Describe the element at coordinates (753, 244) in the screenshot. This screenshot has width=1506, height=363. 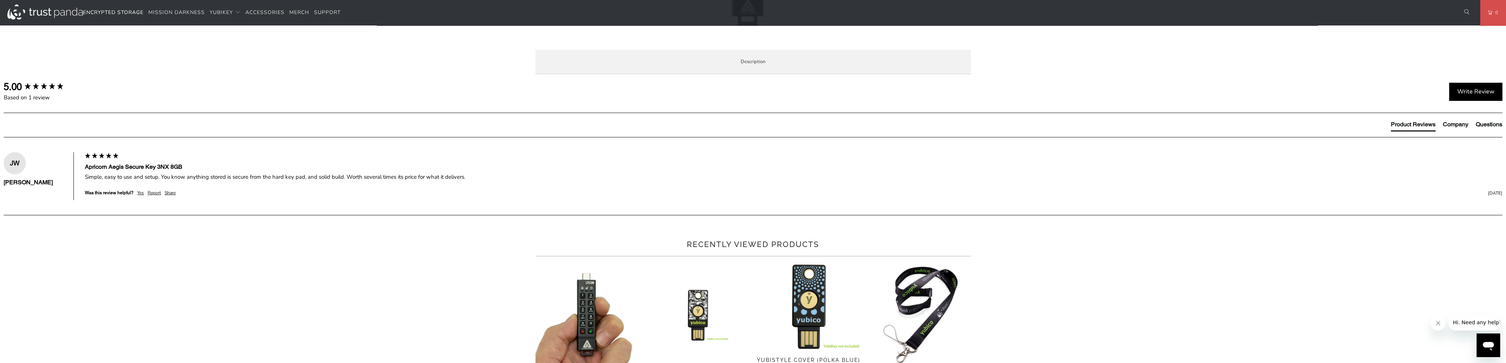
I see `h2: Recently viewed products` at that location.